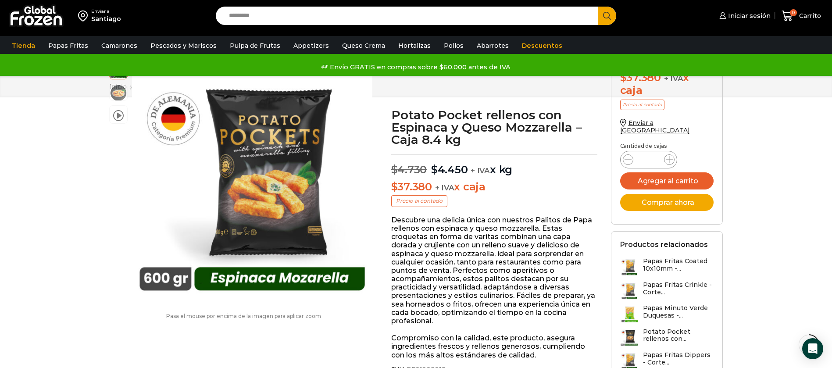  I want to click on p: Cantidad de cajas, so click(667, 146).